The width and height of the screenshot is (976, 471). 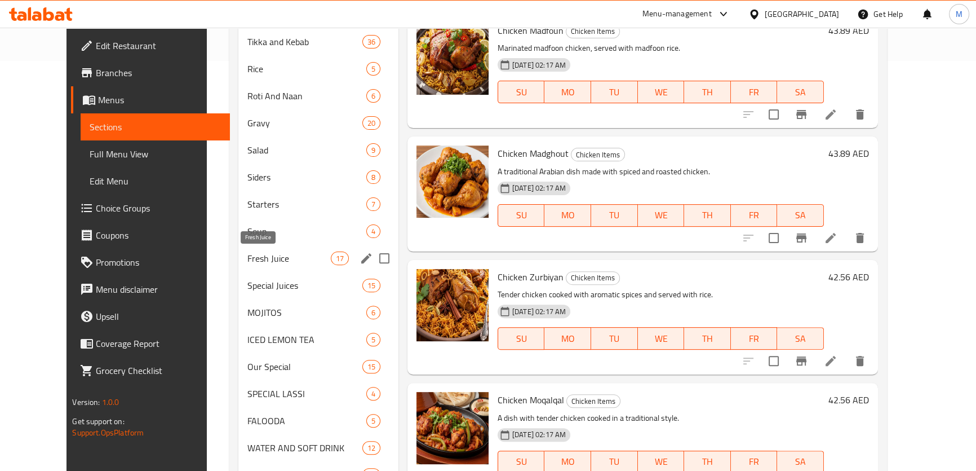 I want to click on span: Get support on:, so click(x=98, y=421).